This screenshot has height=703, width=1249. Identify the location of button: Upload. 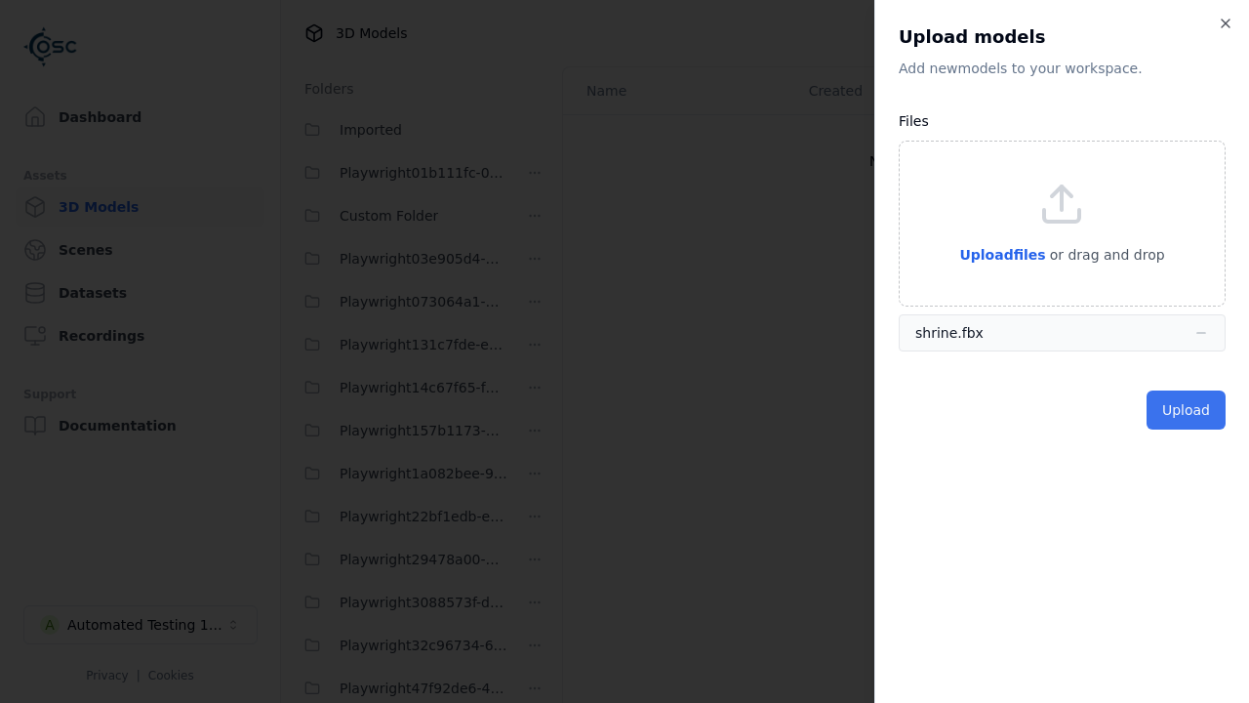
(1186, 410).